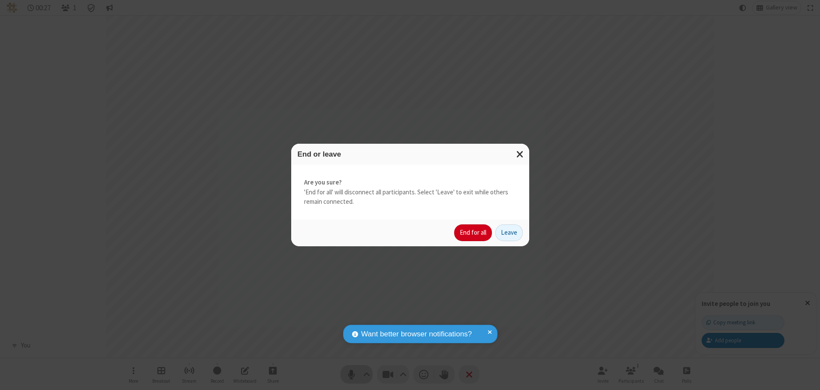  I want to click on strong: Are you sure?, so click(410, 182).